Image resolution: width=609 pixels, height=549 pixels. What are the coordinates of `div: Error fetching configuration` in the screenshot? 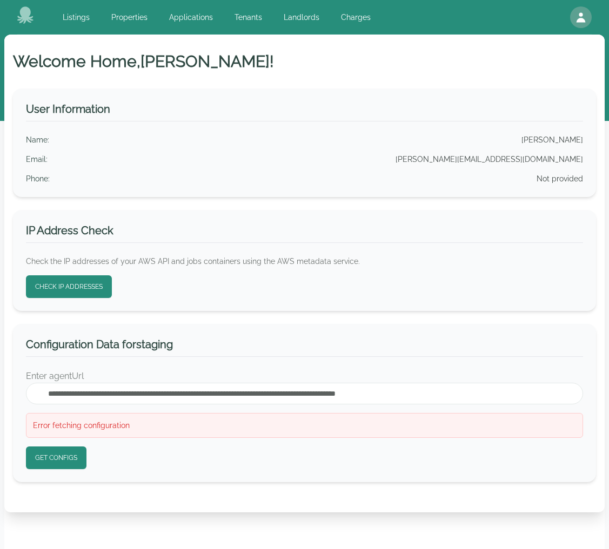 It's located at (304, 426).